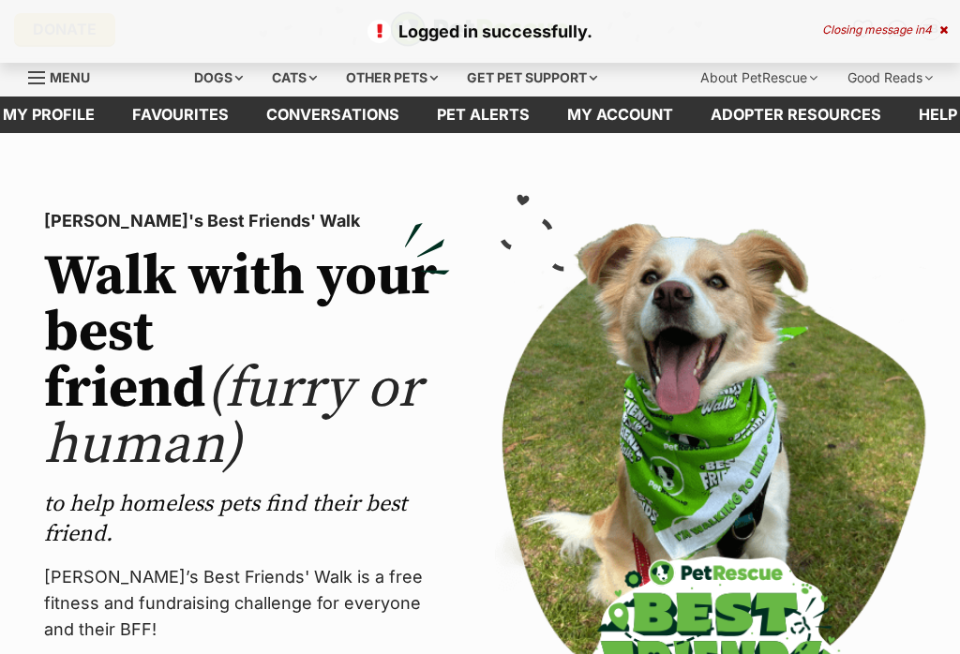 This screenshot has width=960, height=654. What do you see at coordinates (246, 519) in the screenshot?
I see `p: to help homeless pets find their best friend.` at bounding box center [246, 519].